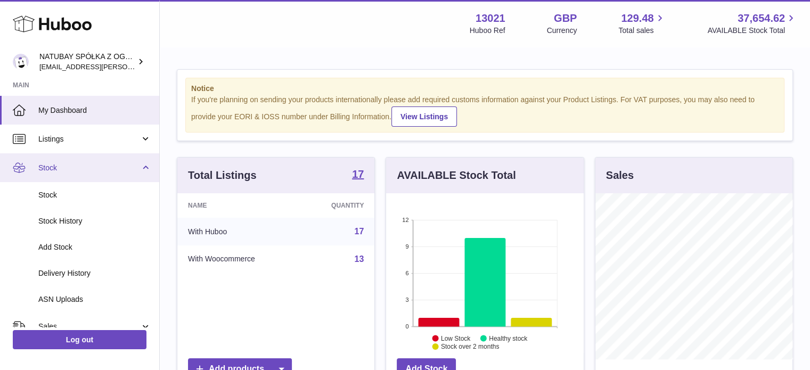  What do you see at coordinates (238, 259) in the screenshot?
I see `td: With Woocommerce` at bounding box center [238, 259].